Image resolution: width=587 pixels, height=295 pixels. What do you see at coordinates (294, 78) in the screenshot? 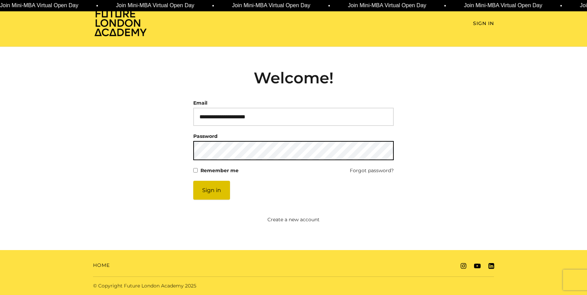
I see `h2: Welcome!` at bounding box center [294, 78].